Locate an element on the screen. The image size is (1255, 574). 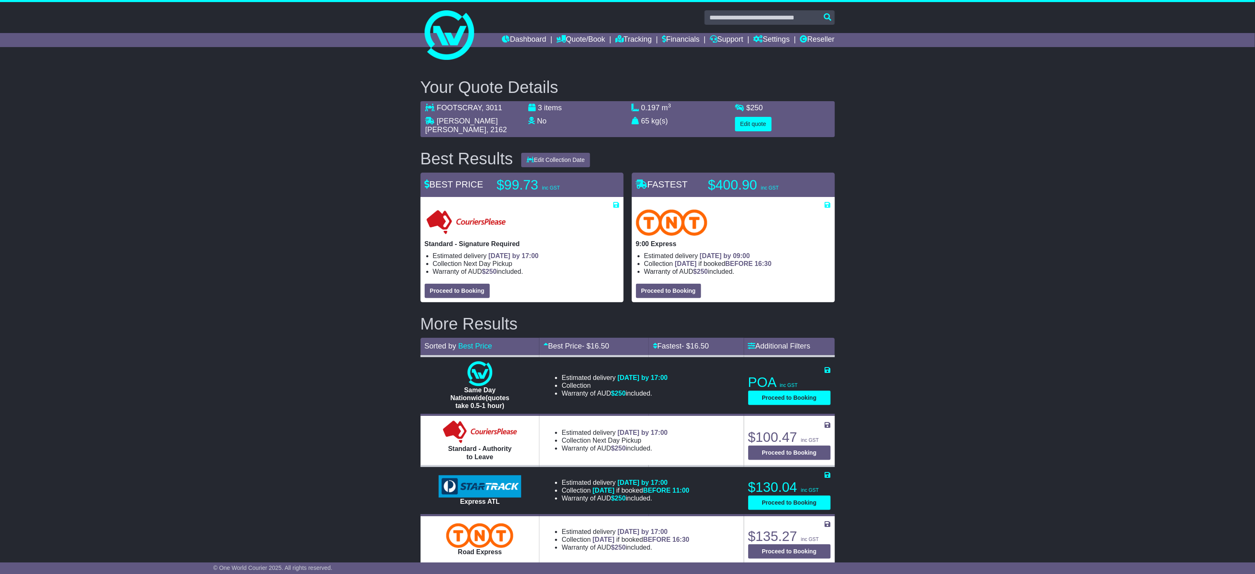
a: Dashboard is located at coordinates (524, 40).